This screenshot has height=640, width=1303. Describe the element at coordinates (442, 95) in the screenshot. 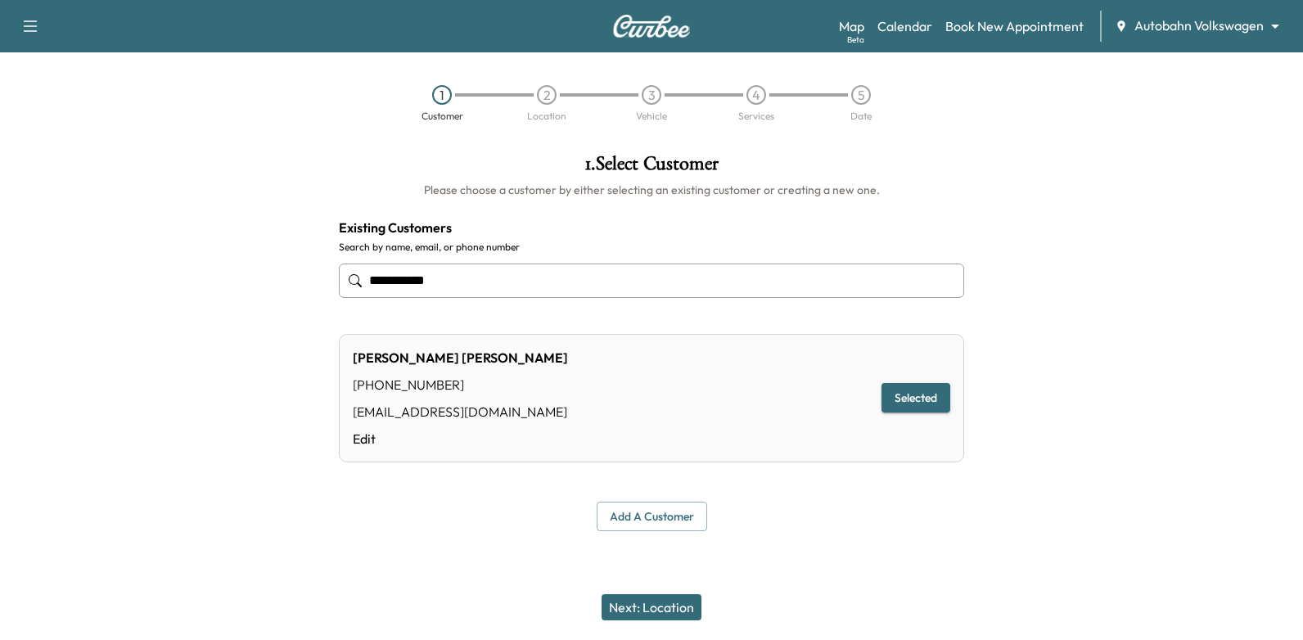

I see `div: 1` at that location.